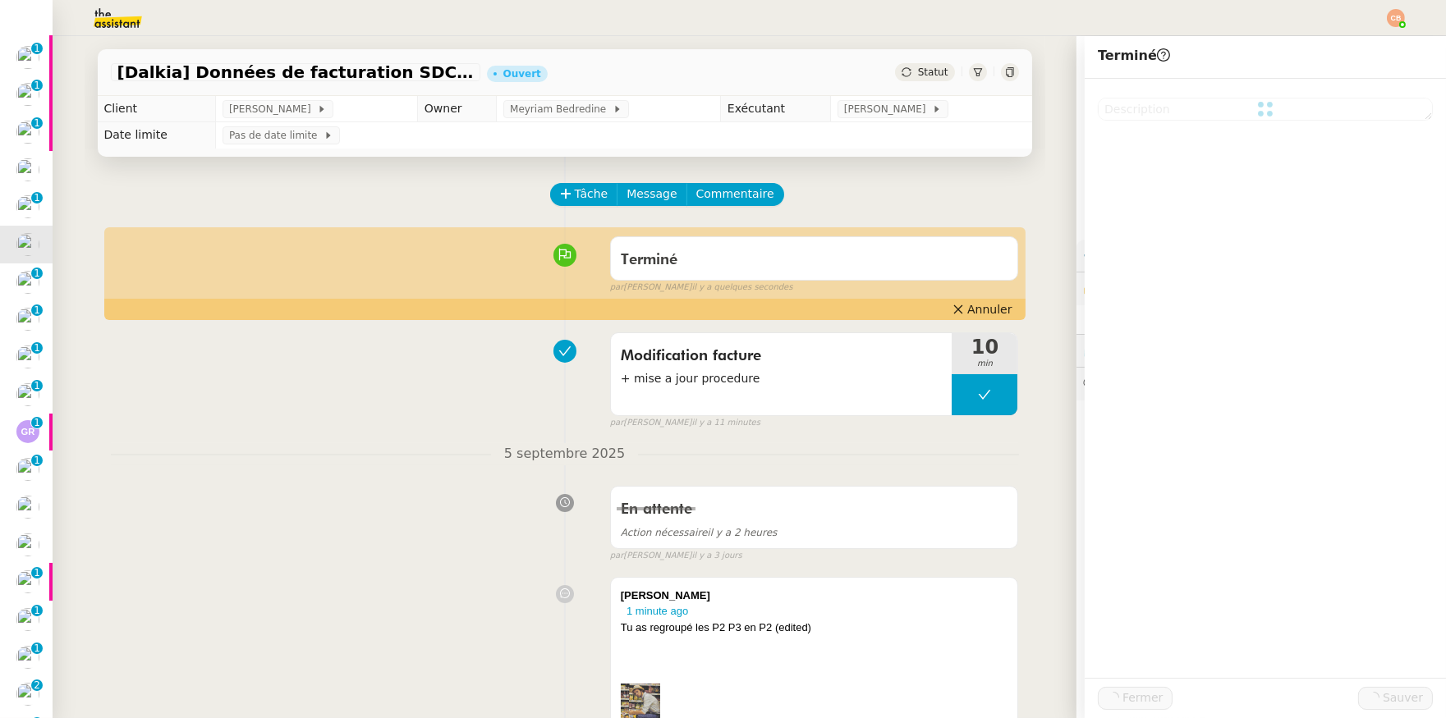 This screenshot has width=1446, height=718. What do you see at coordinates (522, 74) in the screenshot?
I see `div: Ouvert` at bounding box center [522, 74].